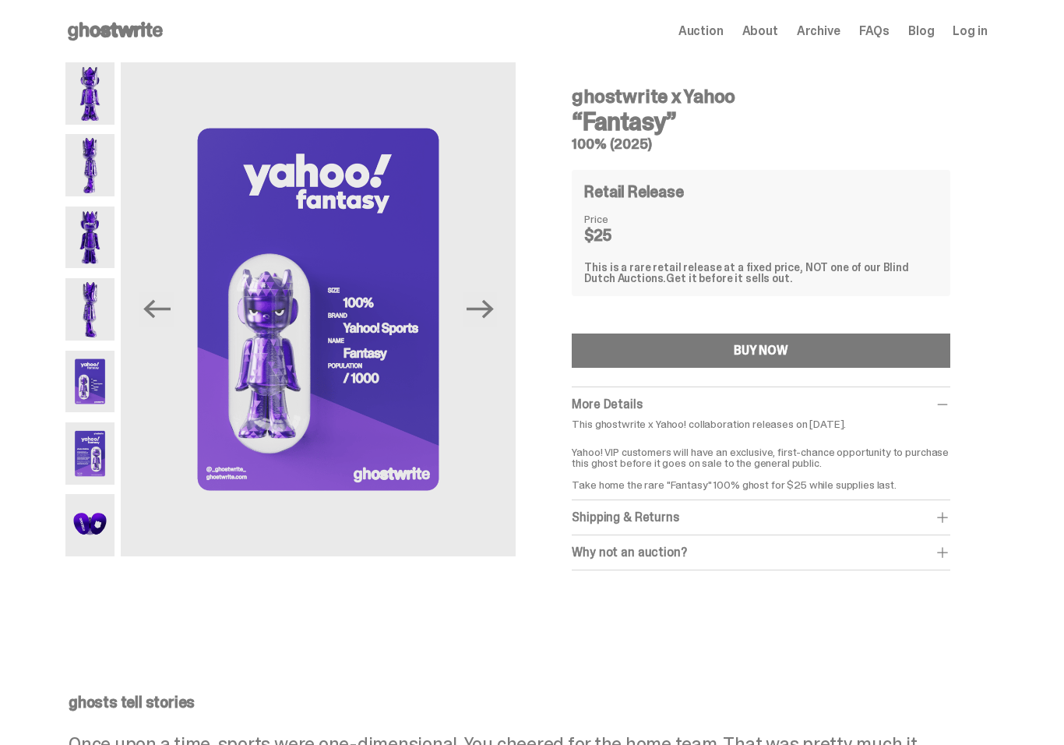 The image size is (1064, 745). I want to click on button: Next, so click(480, 309).